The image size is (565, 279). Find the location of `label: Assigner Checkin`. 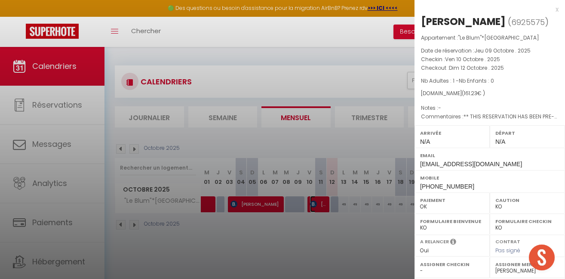

label: Assigner Checkin is located at coordinates (452, 264).